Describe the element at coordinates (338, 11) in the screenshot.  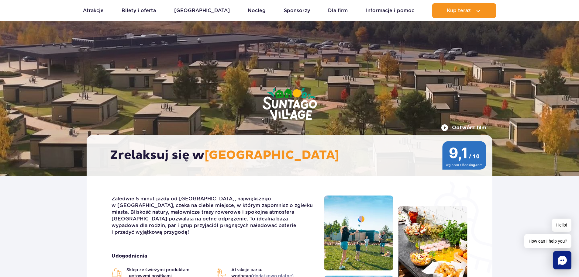
I see `a: Dla firm` at that location.